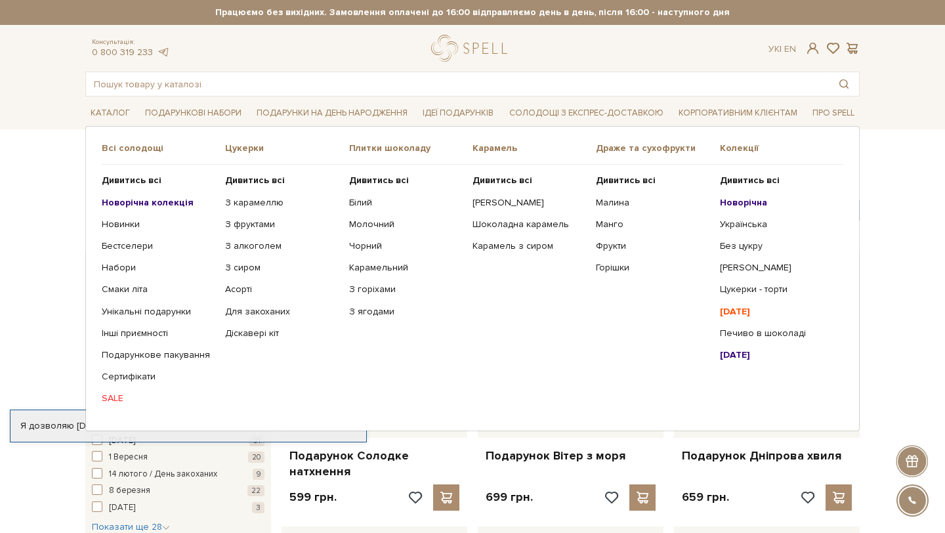 This screenshot has width=945, height=533. I want to click on a: Печиво в шоколаді, so click(777, 333).